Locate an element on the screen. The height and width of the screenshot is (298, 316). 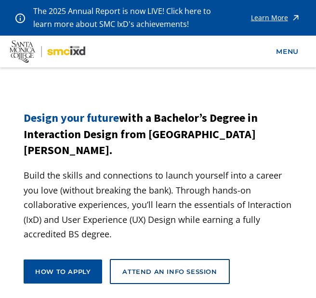
a: menu is located at coordinates (287, 52).